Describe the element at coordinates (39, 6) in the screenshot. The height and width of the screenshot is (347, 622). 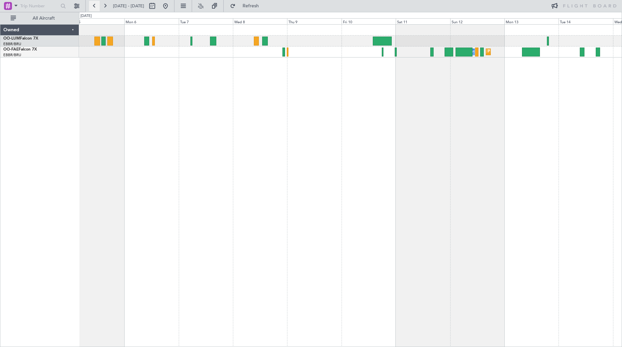
I see `input: Trip Number` at that location.